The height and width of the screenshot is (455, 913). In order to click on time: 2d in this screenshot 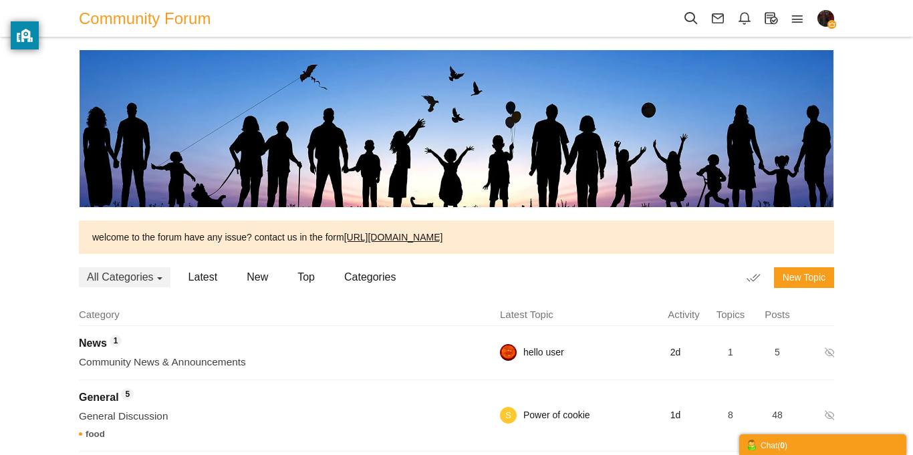, I will do `click(675, 352)`.